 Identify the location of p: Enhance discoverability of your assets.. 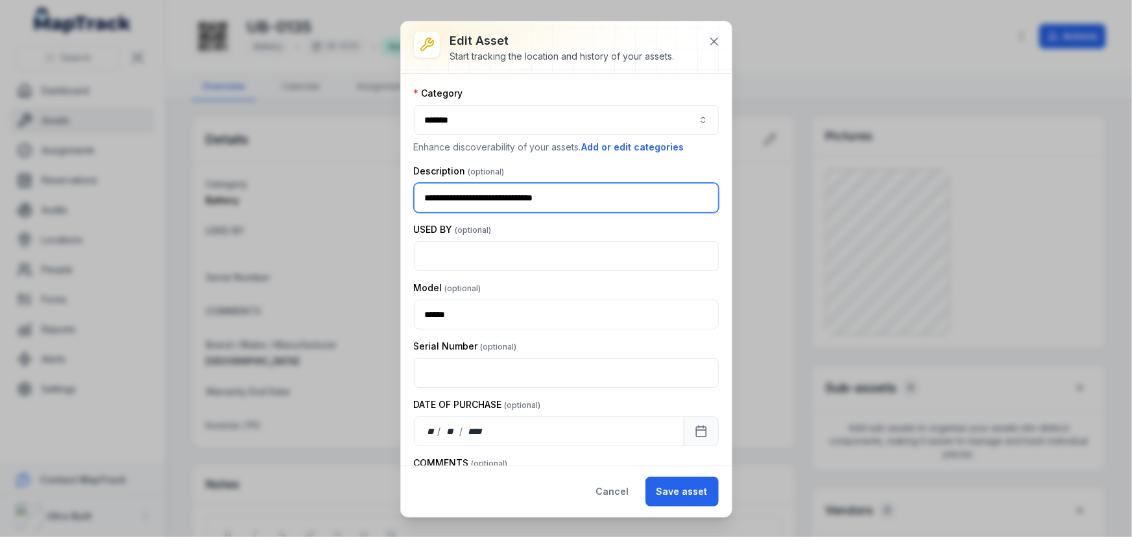
(566, 147).